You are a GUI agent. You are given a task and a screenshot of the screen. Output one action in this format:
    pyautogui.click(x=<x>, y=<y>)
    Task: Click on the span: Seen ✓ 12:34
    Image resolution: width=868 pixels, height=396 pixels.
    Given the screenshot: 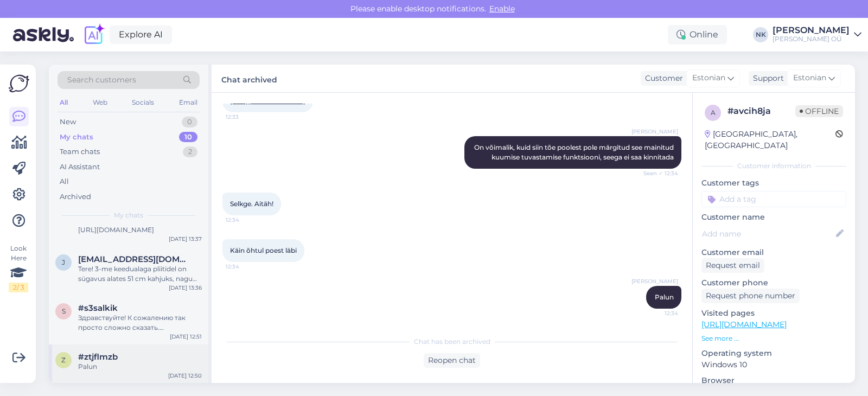 What is the action you would take?
    pyautogui.click(x=658, y=173)
    